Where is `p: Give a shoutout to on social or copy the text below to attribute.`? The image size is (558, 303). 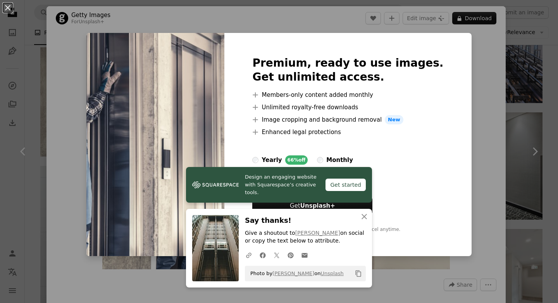 p: Give a shoutout to on social or copy the text below to attribute. is located at coordinates (305, 237).